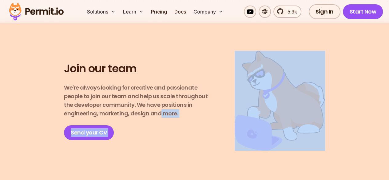 Image resolution: width=389 pixels, height=180 pixels. Describe the element at coordinates (133, 12) in the screenshot. I see `button: Learn` at that location.